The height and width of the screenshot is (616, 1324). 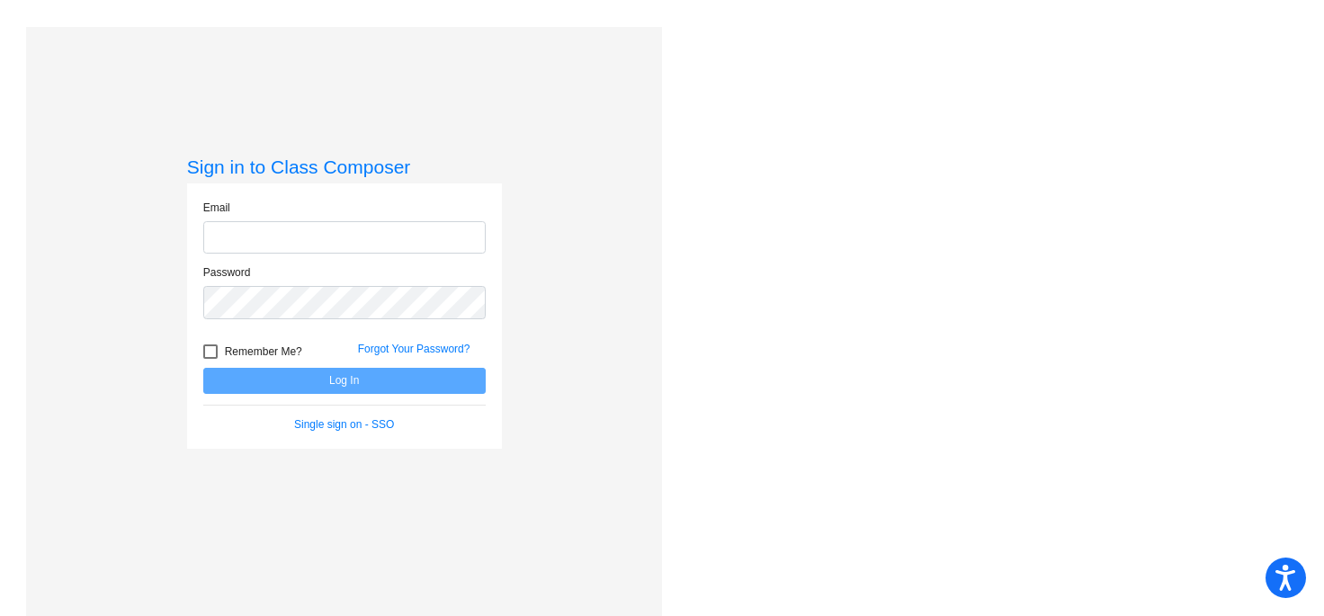 I want to click on a: Single sign on - SSO, so click(x=344, y=425).